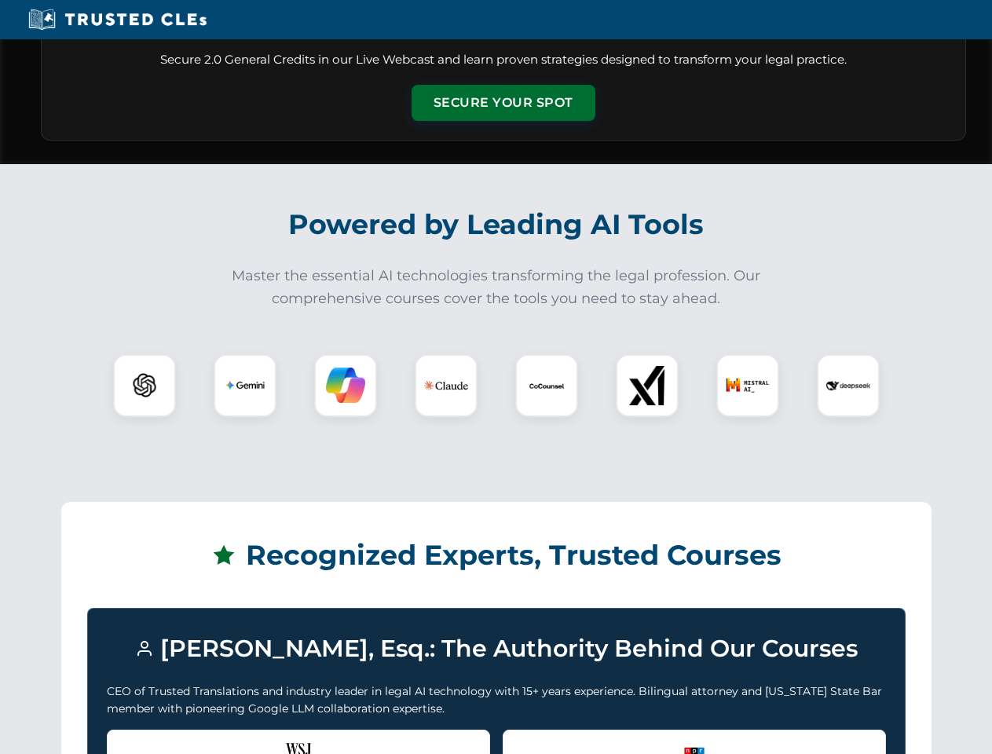  What do you see at coordinates (497, 288) in the screenshot?
I see `p: Master the essential AI technologies transforming the legal profession. Our comprehensive courses...` at bounding box center [497, 288].